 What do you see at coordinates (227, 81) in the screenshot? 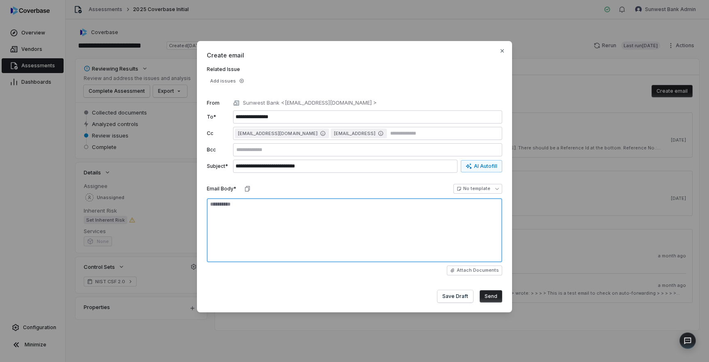
I see `button: Add issues` at bounding box center [227, 81].